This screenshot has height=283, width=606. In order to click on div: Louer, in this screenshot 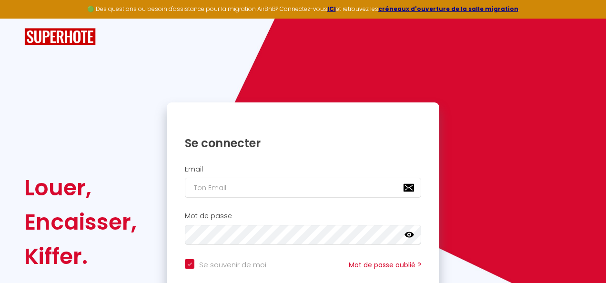, I will do `click(81, 188)`.